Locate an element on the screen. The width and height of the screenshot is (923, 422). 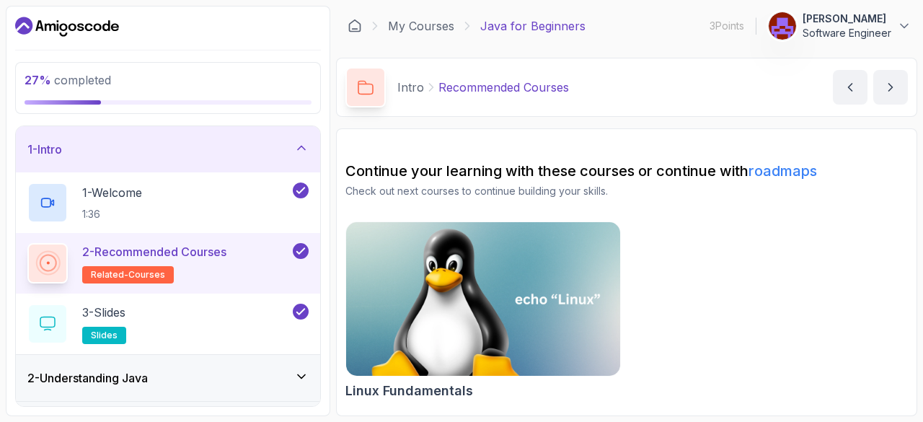
p: 3 Points is located at coordinates (727, 26).